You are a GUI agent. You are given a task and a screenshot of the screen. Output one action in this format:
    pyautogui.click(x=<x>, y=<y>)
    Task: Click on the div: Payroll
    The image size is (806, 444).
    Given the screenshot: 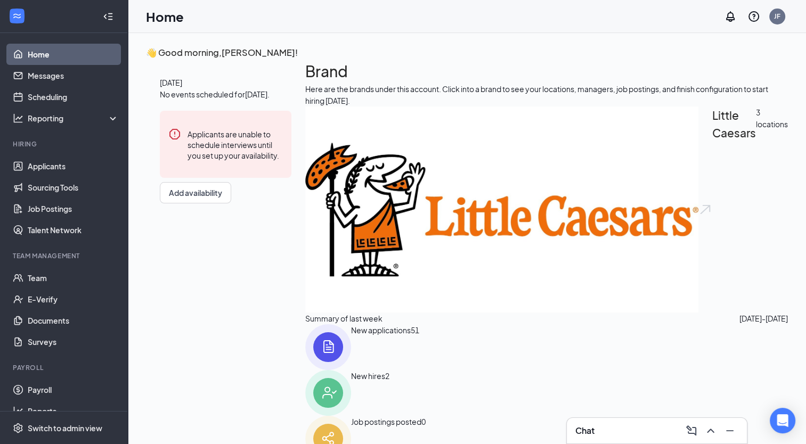 What is the action you would take?
    pyautogui.click(x=64, y=368)
    